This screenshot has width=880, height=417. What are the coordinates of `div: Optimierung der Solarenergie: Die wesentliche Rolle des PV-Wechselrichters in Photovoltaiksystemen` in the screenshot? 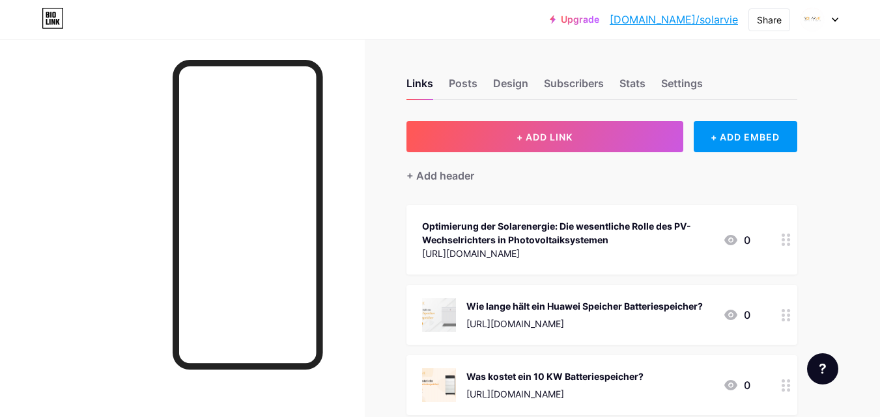 It's located at (567, 233).